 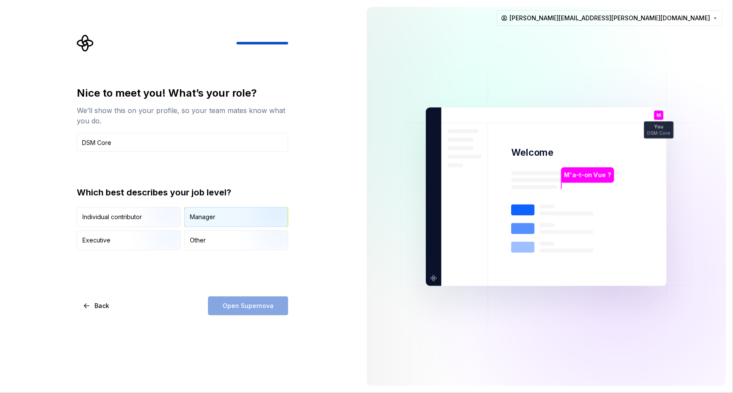 What do you see at coordinates (96, 240) in the screenshot?
I see `div: Executive` at bounding box center [96, 240].